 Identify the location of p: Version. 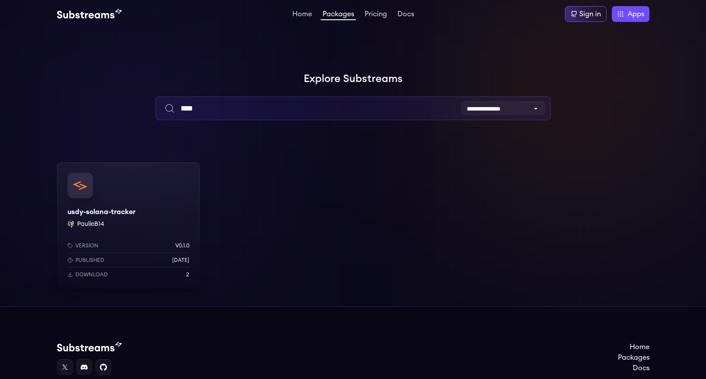
(87, 245).